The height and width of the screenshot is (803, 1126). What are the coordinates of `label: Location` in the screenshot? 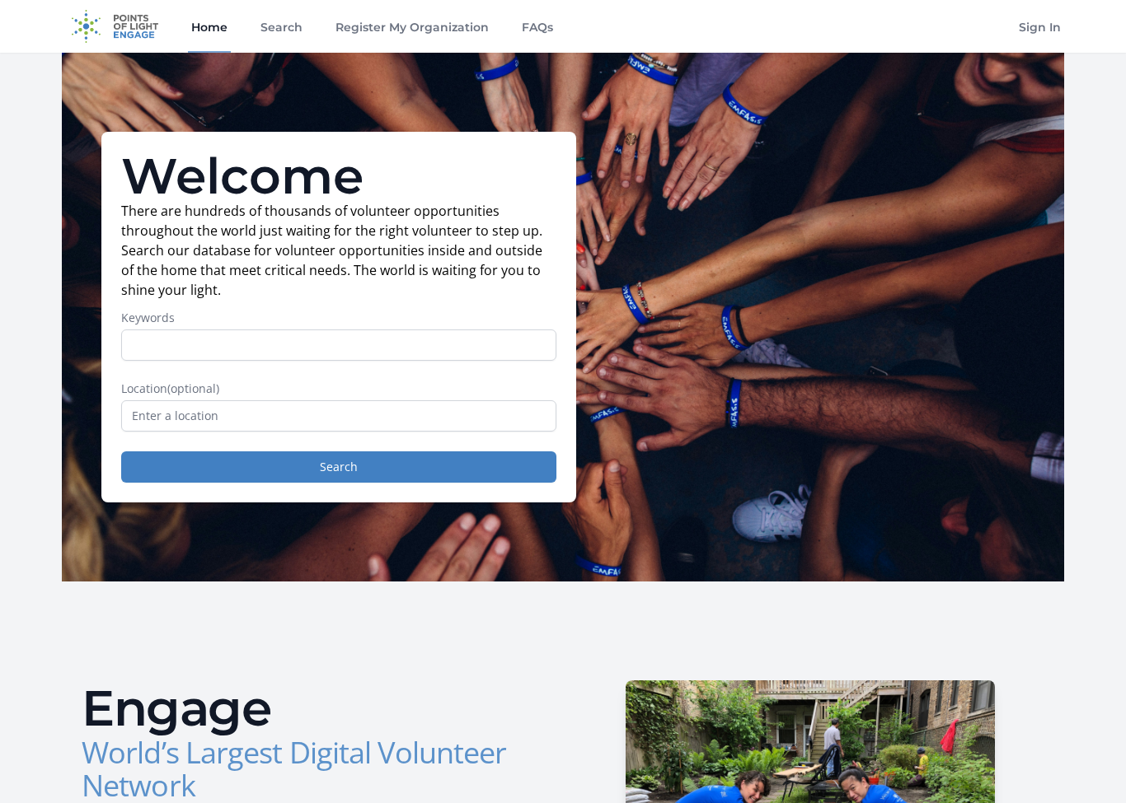 It's located at (339, 389).